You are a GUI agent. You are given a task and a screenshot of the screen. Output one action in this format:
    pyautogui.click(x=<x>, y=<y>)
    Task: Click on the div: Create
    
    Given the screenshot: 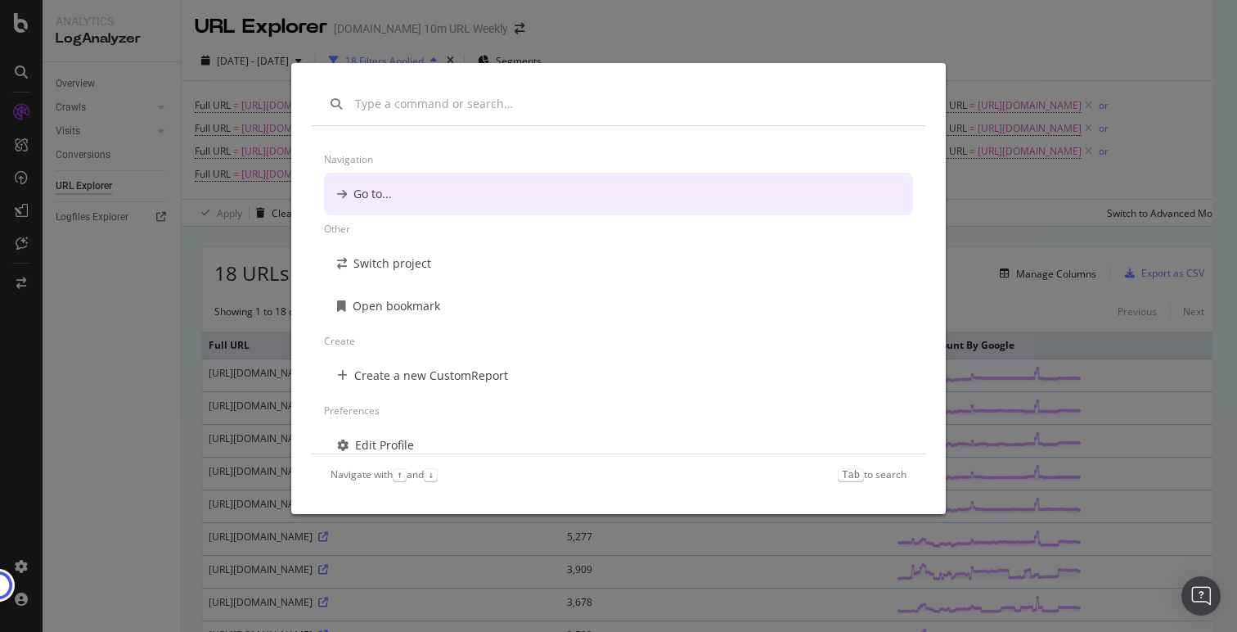 What is the action you would take?
    pyautogui.click(x=619, y=340)
    